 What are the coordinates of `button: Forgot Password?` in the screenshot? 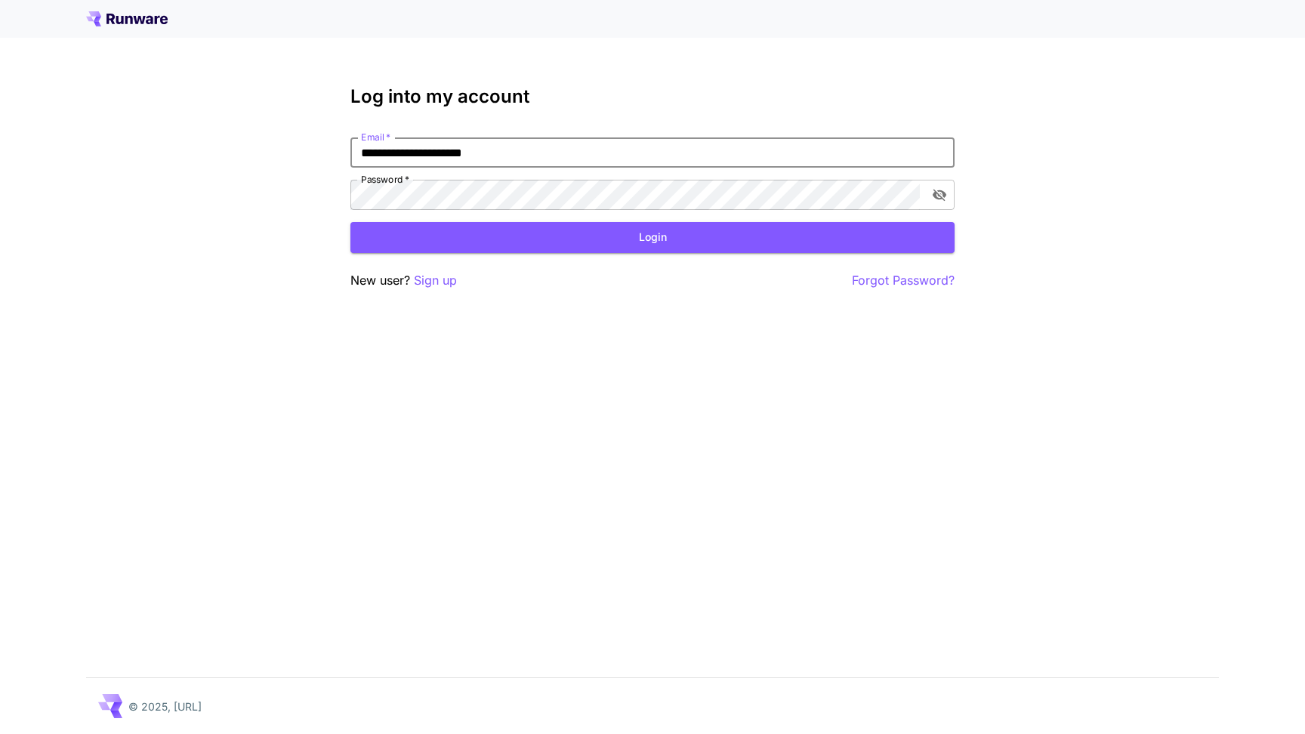 It's located at (903, 280).